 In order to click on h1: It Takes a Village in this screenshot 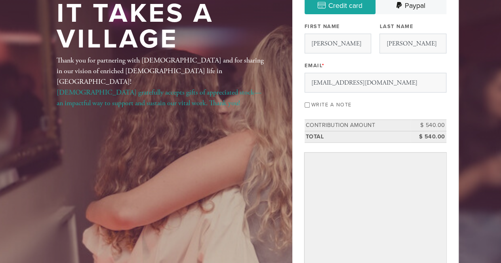, I will do `click(161, 26)`.